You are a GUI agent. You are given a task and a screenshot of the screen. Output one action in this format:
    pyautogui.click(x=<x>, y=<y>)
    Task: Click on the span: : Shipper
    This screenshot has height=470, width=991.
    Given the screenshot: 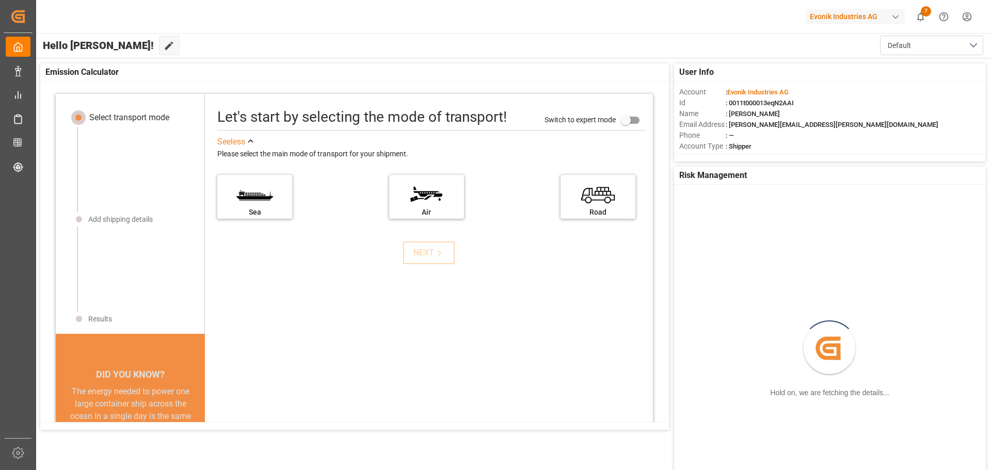 What is the action you would take?
    pyautogui.click(x=739, y=146)
    